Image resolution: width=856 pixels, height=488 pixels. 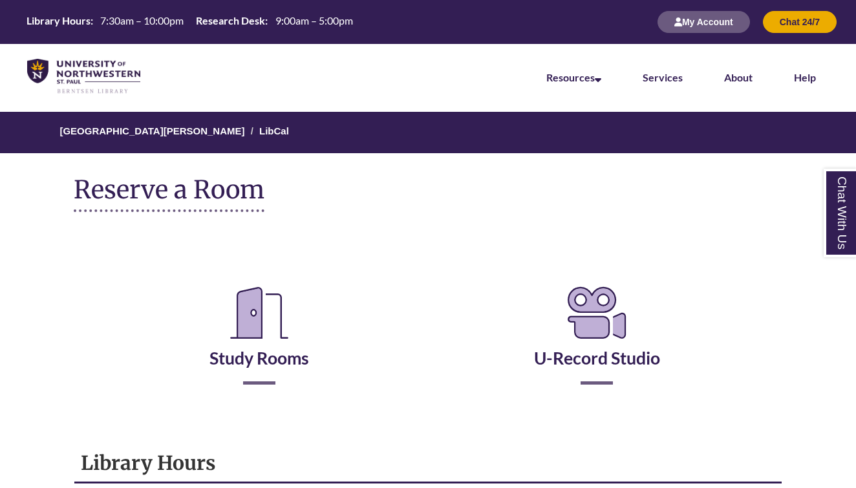 What do you see at coordinates (259, 342) in the screenshot?
I see `a: Study Rooms` at bounding box center [259, 342].